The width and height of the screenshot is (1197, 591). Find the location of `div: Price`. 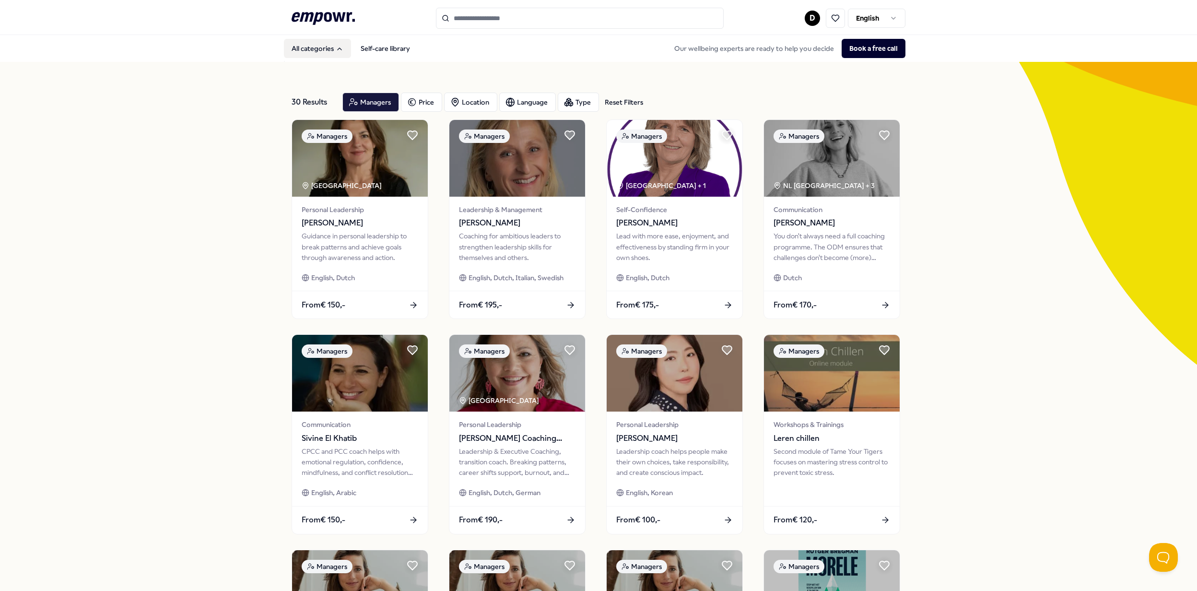

div: Price is located at coordinates (422, 102).